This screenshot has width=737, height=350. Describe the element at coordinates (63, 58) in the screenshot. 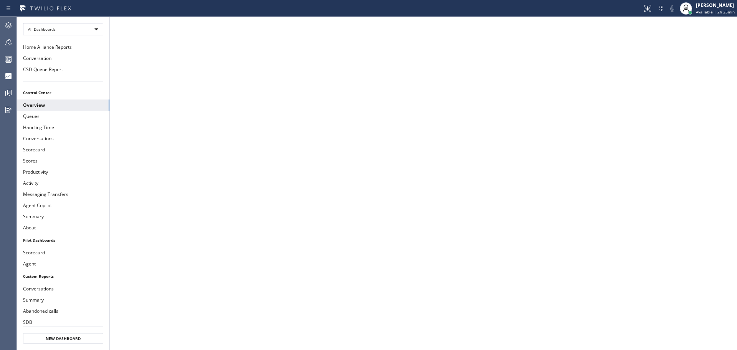

I see `button: Conversation` at that location.